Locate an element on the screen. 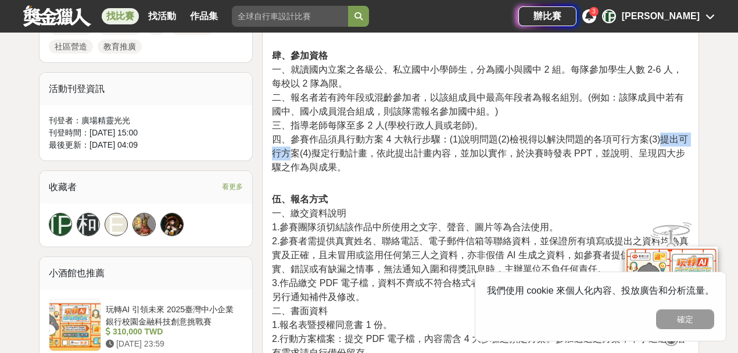 This screenshot has height=353, width=738. span: 1.報名表暨授權同意書 1 份。 is located at coordinates (332, 324).